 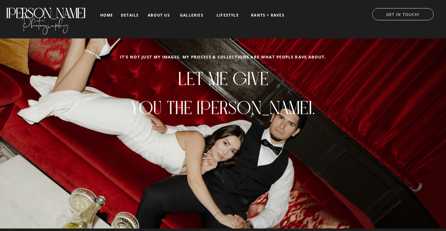 What do you see at coordinates (403, 13) in the screenshot?
I see `p: GET IN TOUCH!` at bounding box center [403, 13].